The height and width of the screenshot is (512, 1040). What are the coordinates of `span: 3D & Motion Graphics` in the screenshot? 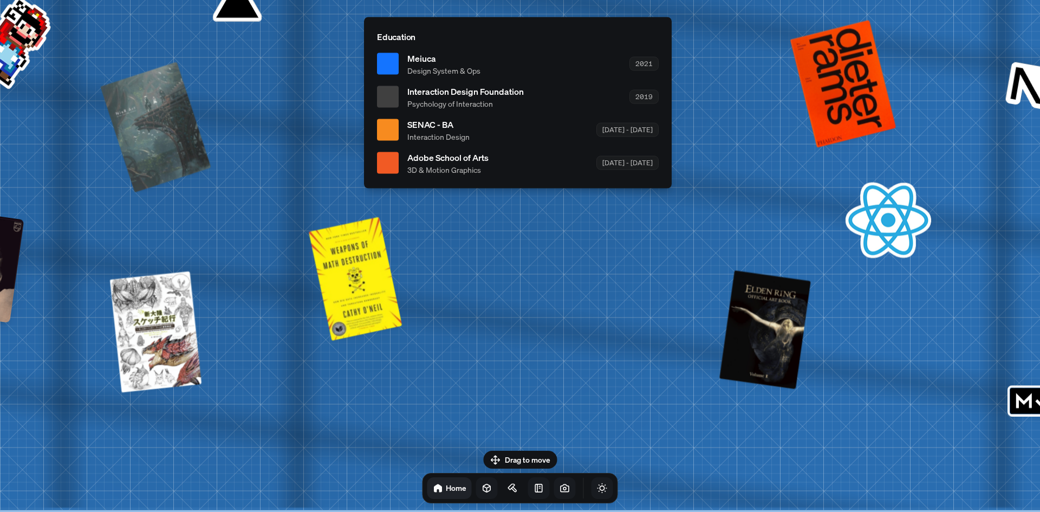 It's located at (448, 169).